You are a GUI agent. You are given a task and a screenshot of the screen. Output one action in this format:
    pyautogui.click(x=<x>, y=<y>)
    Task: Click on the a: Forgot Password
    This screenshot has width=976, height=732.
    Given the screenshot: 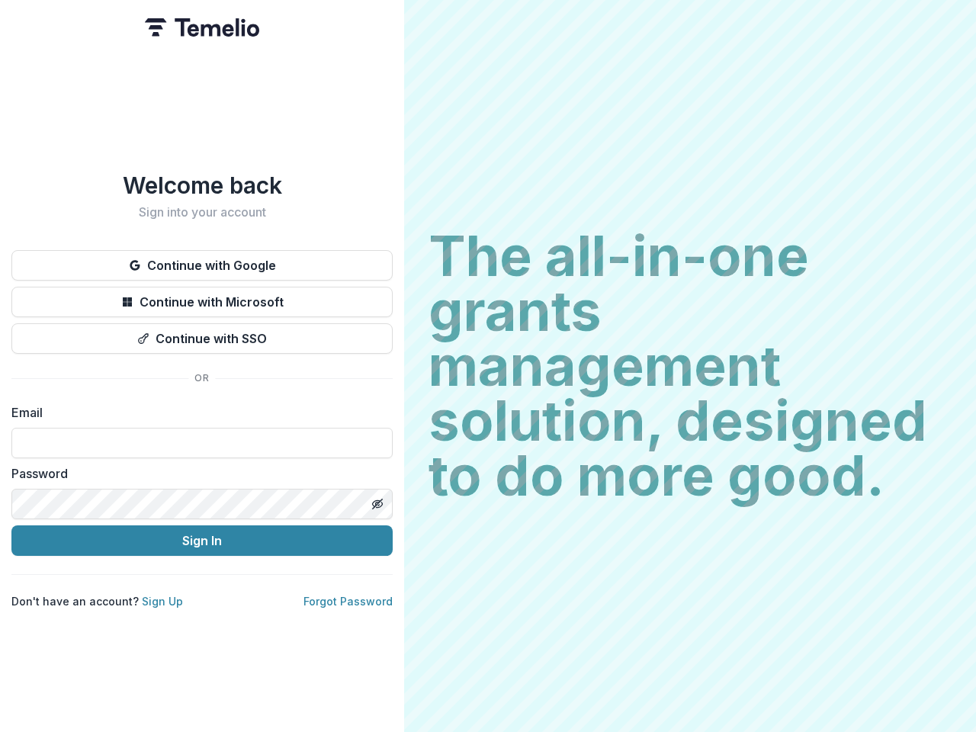 What is the action you would take?
    pyautogui.click(x=348, y=601)
    